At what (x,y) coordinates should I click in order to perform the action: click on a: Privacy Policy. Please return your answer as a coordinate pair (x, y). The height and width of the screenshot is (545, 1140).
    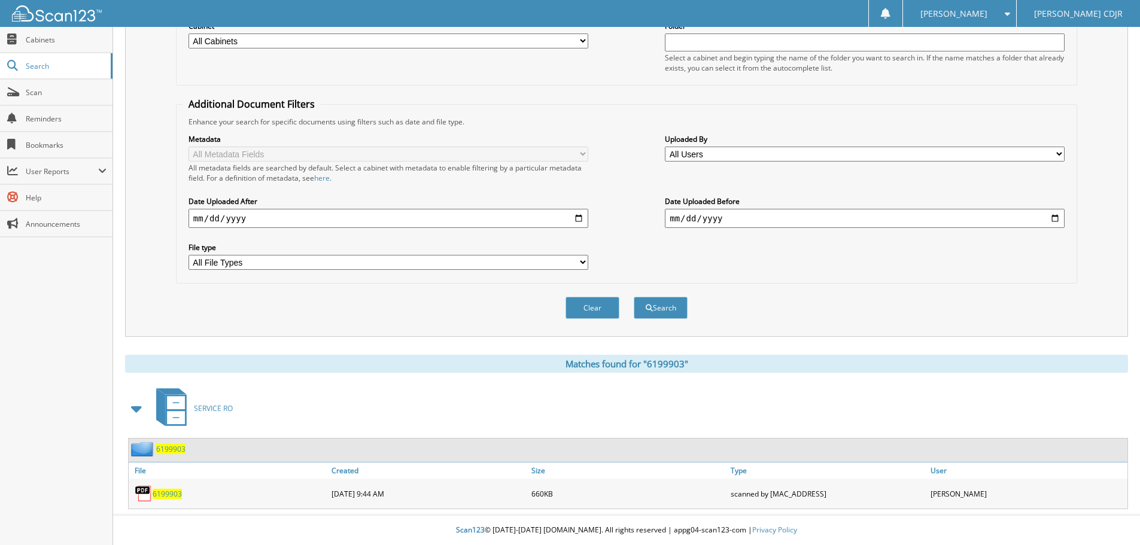
    Looking at the image, I should click on (775, 530).